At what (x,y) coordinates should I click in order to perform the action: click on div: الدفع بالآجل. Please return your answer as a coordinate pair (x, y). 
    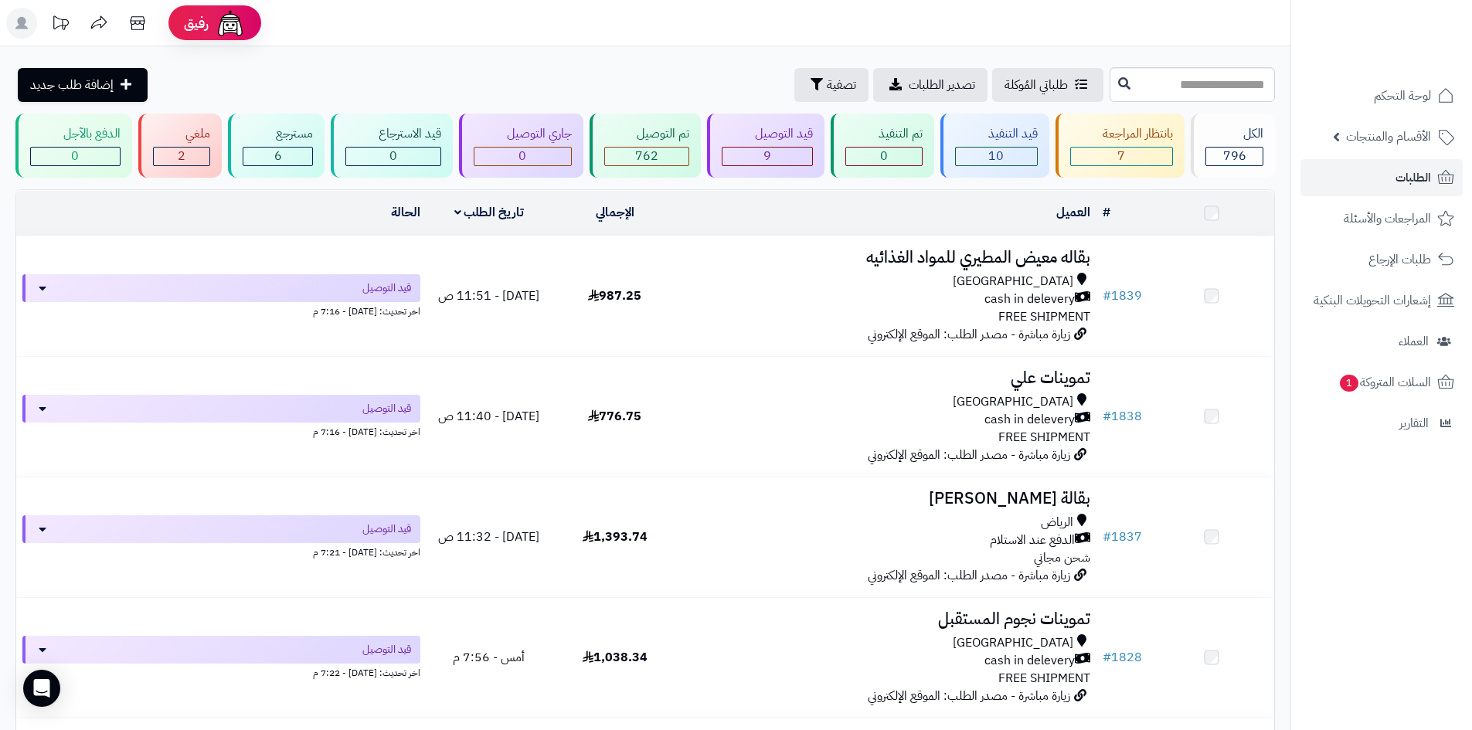
    Looking at the image, I should click on (75, 134).